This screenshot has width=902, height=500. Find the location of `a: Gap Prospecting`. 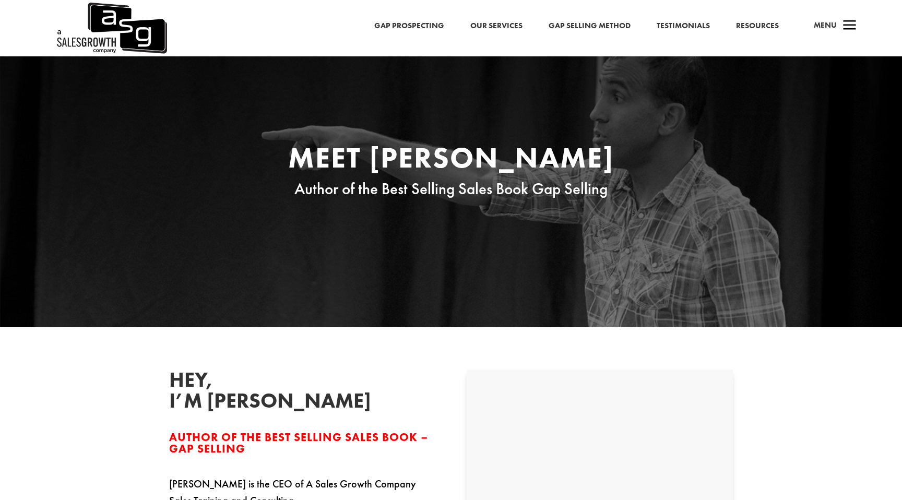

a: Gap Prospecting is located at coordinates (409, 26).